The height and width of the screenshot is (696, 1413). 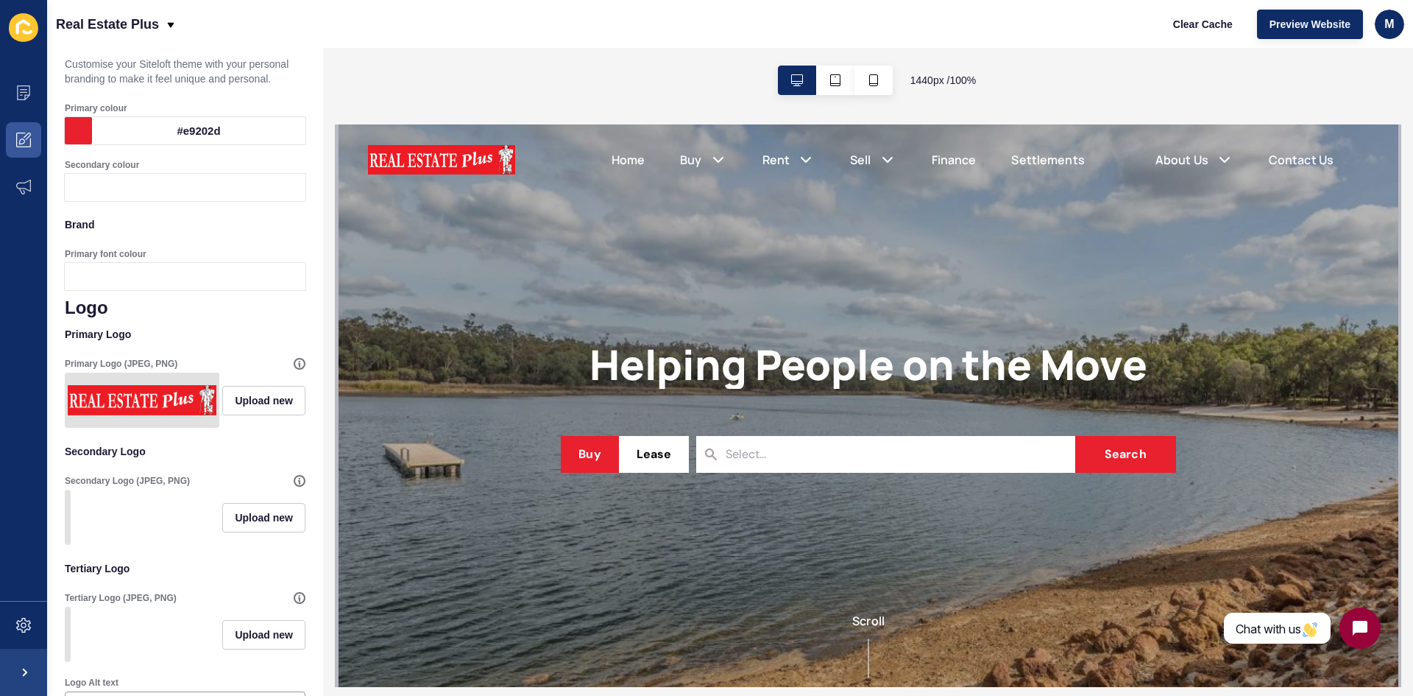 I want to click on button: Search, so click(x=787, y=330).